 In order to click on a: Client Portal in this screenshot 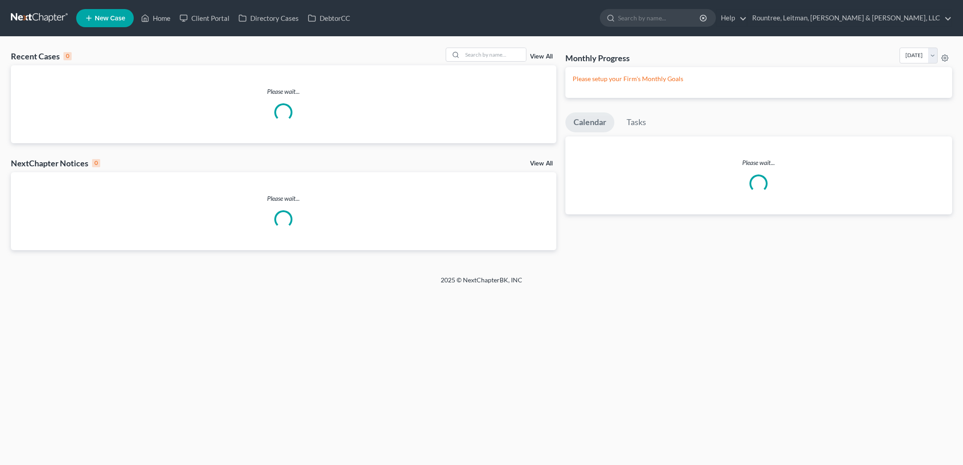, I will do `click(204, 18)`.